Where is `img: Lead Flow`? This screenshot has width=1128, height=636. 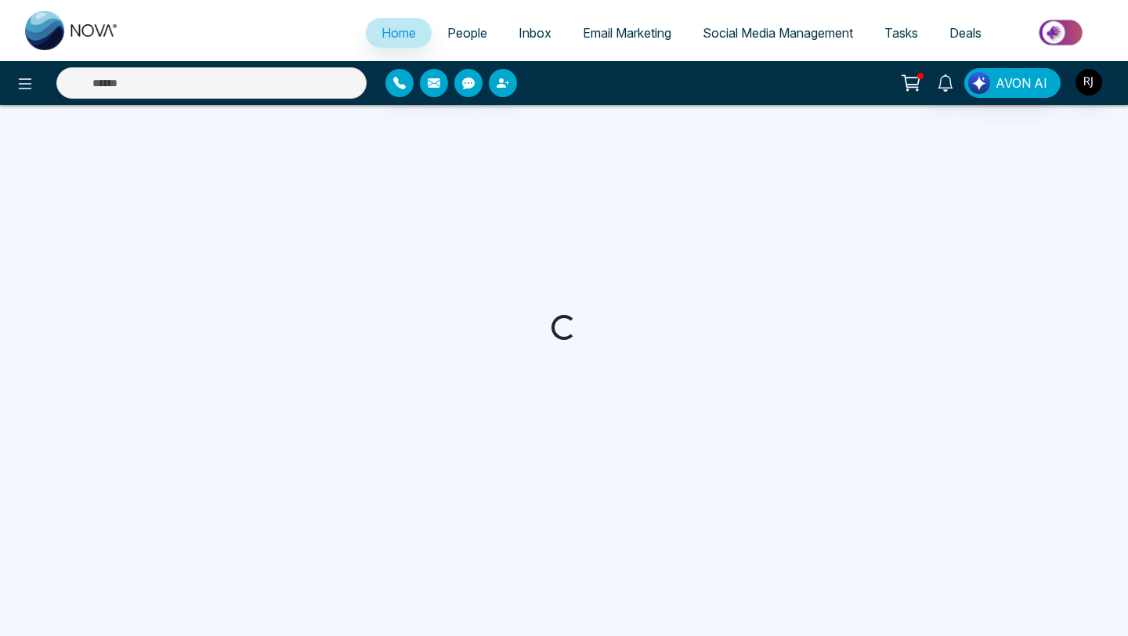 img: Lead Flow is located at coordinates (979, 83).